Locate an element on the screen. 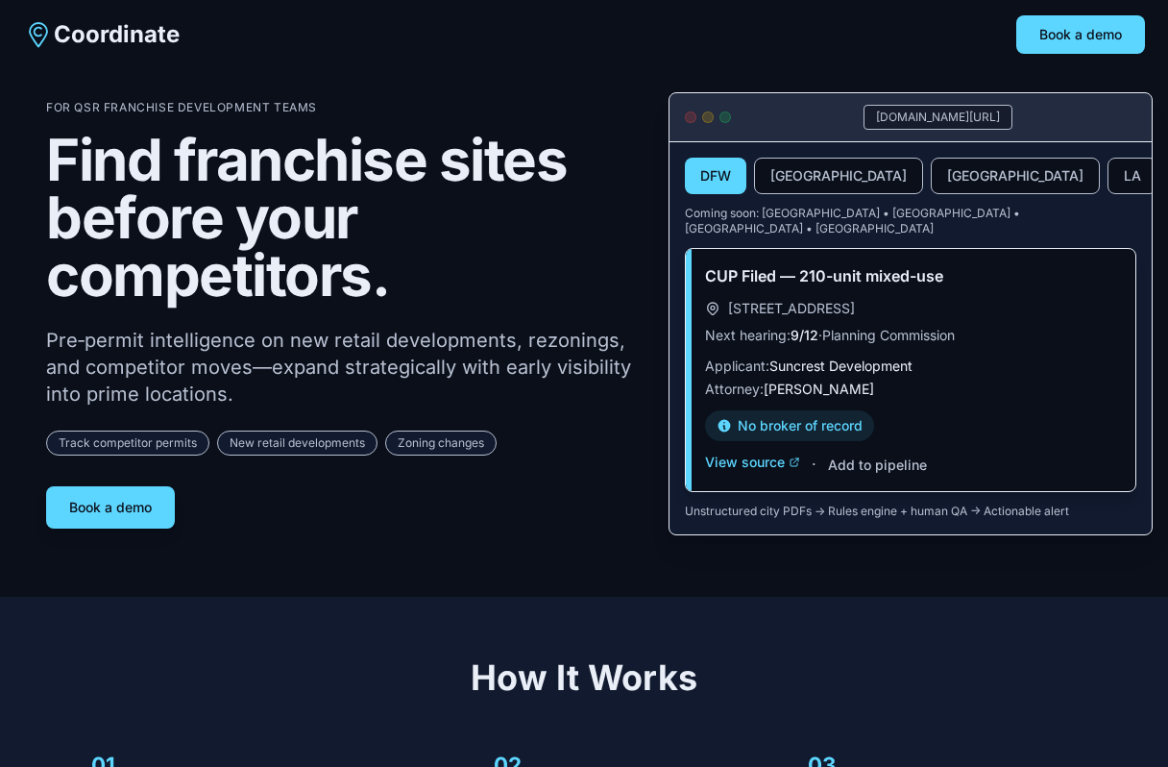 The height and width of the screenshot is (767, 1168). p: Attorney: is located at coordinates (911, 389).